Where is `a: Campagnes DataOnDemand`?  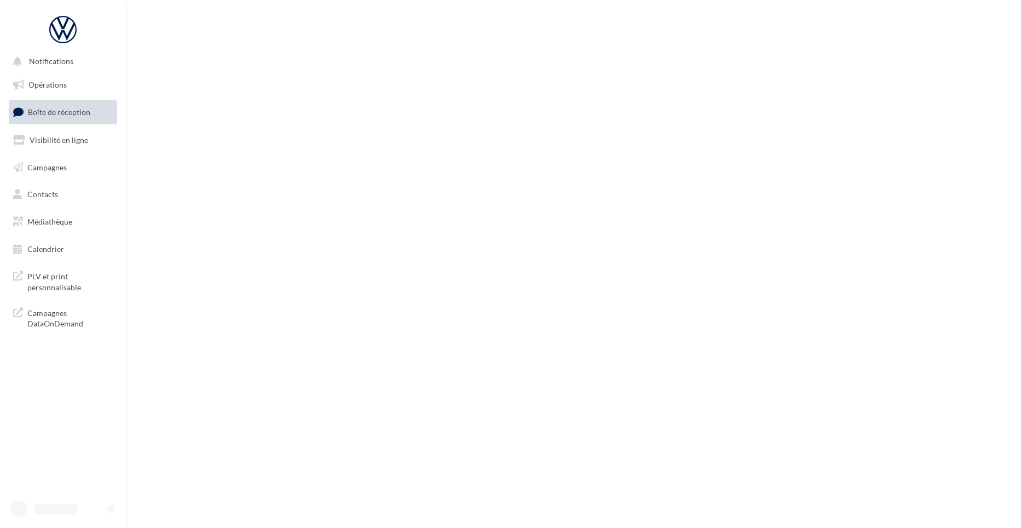 a: Campagnes DataOnDemand is located at coordinates (63, 317).